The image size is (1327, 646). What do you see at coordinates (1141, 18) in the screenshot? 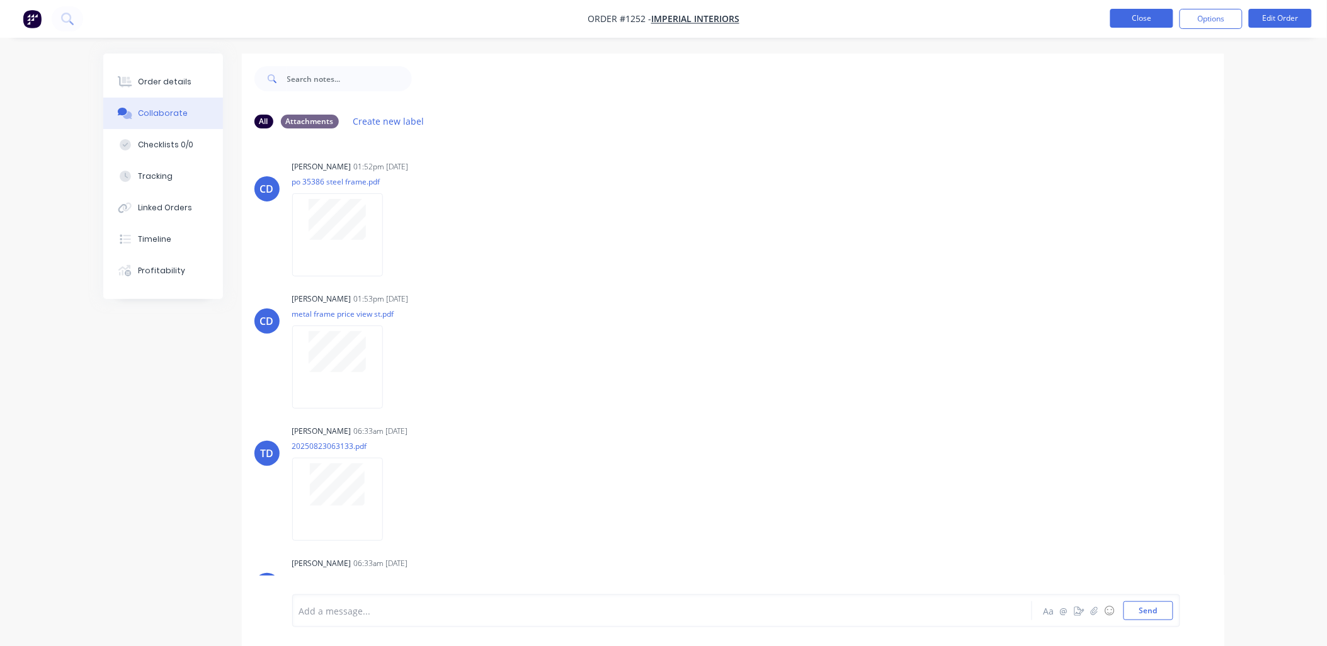
I see `button: Close` at bounding box center [1141, 18].